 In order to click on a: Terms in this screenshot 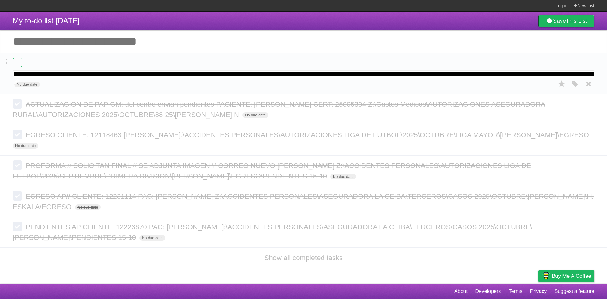, I will do `click(516, 291)`.